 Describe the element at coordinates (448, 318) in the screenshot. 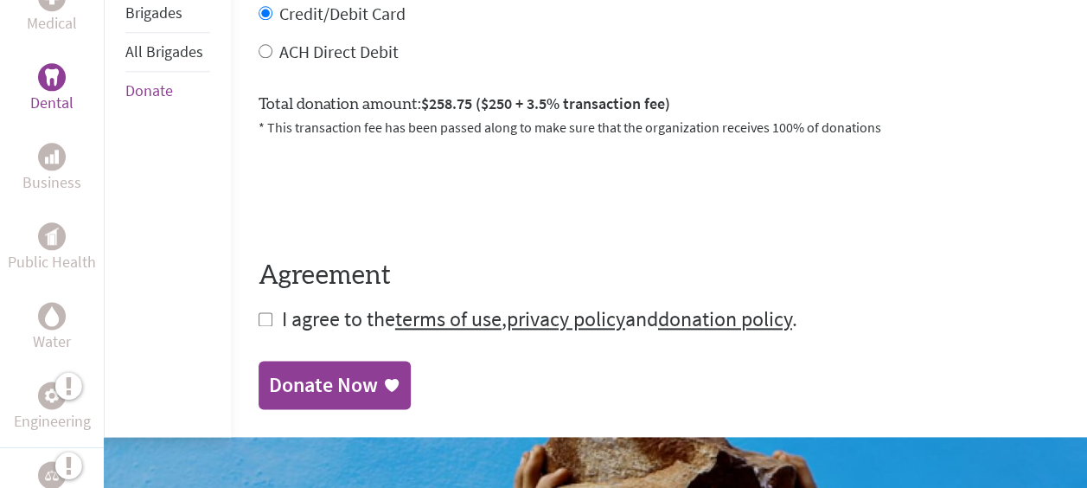

I see `a: terms of use` at that location.